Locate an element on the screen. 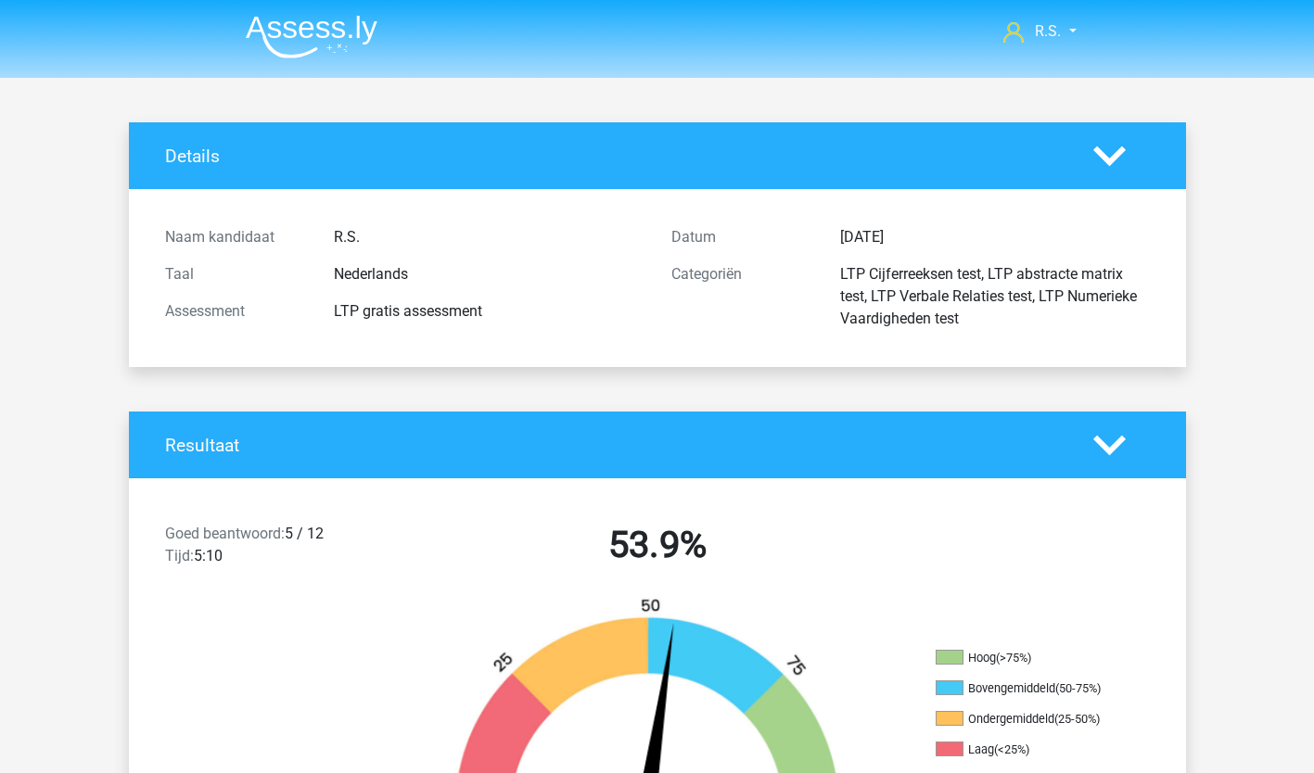 The image size is (1314, 773). span: Tijd: is located at coordinates (179, 555).